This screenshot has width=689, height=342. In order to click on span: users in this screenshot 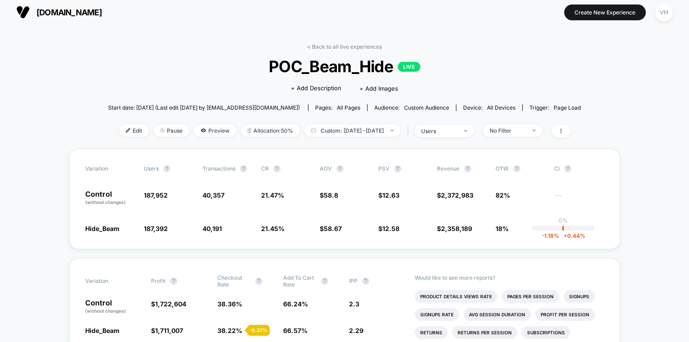, I will do `click(151, 168)`.